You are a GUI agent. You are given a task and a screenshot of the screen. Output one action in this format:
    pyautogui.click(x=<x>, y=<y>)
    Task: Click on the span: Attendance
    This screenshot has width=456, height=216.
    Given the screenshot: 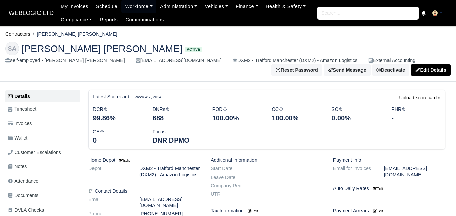 What is the action you would take?
    pyautogui.click(x=23, y=181)
    